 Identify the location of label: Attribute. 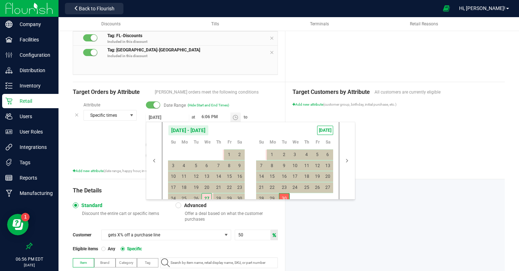
(111, 105).